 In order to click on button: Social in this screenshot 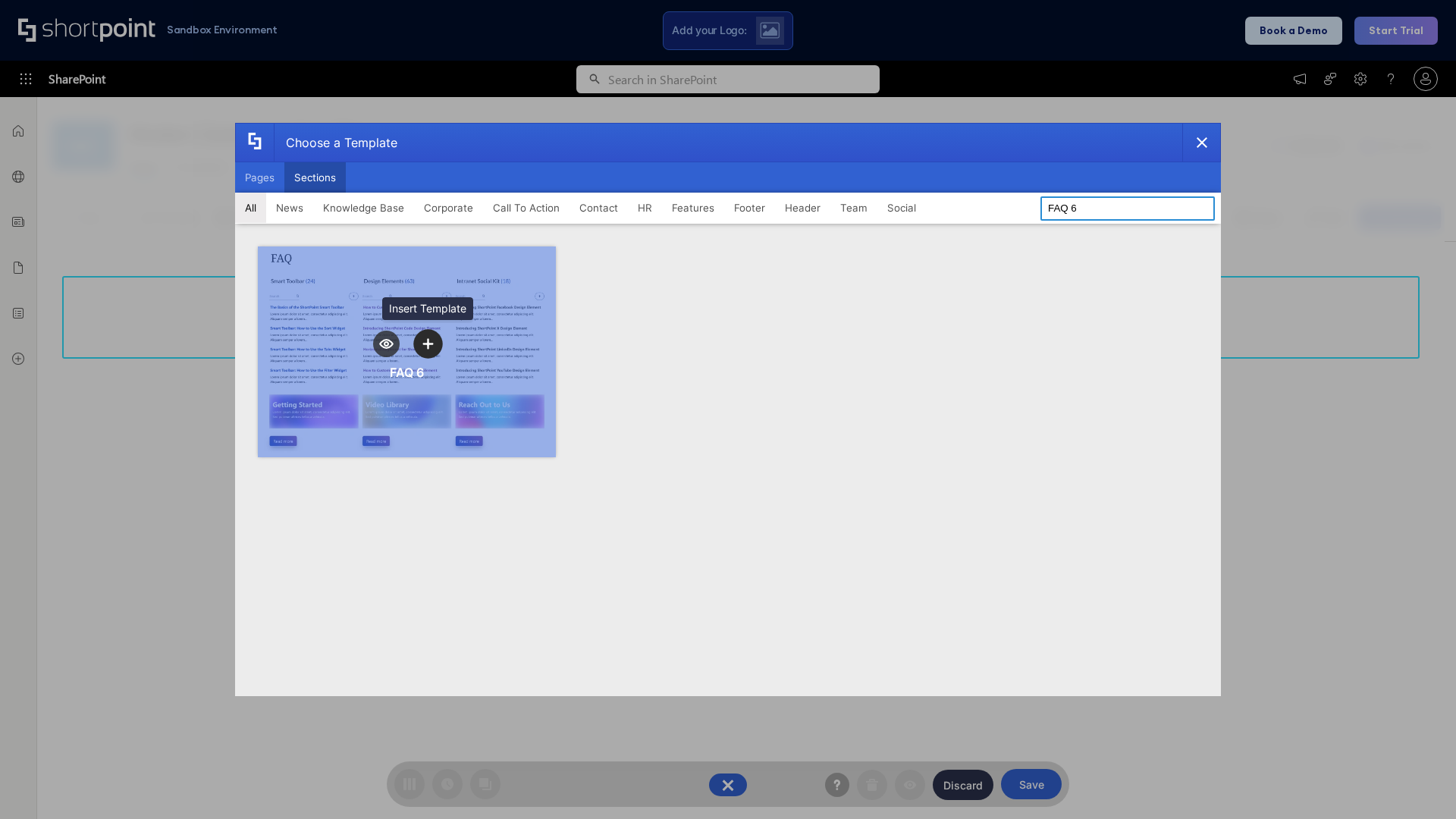, I will do `click(901, 208)`.